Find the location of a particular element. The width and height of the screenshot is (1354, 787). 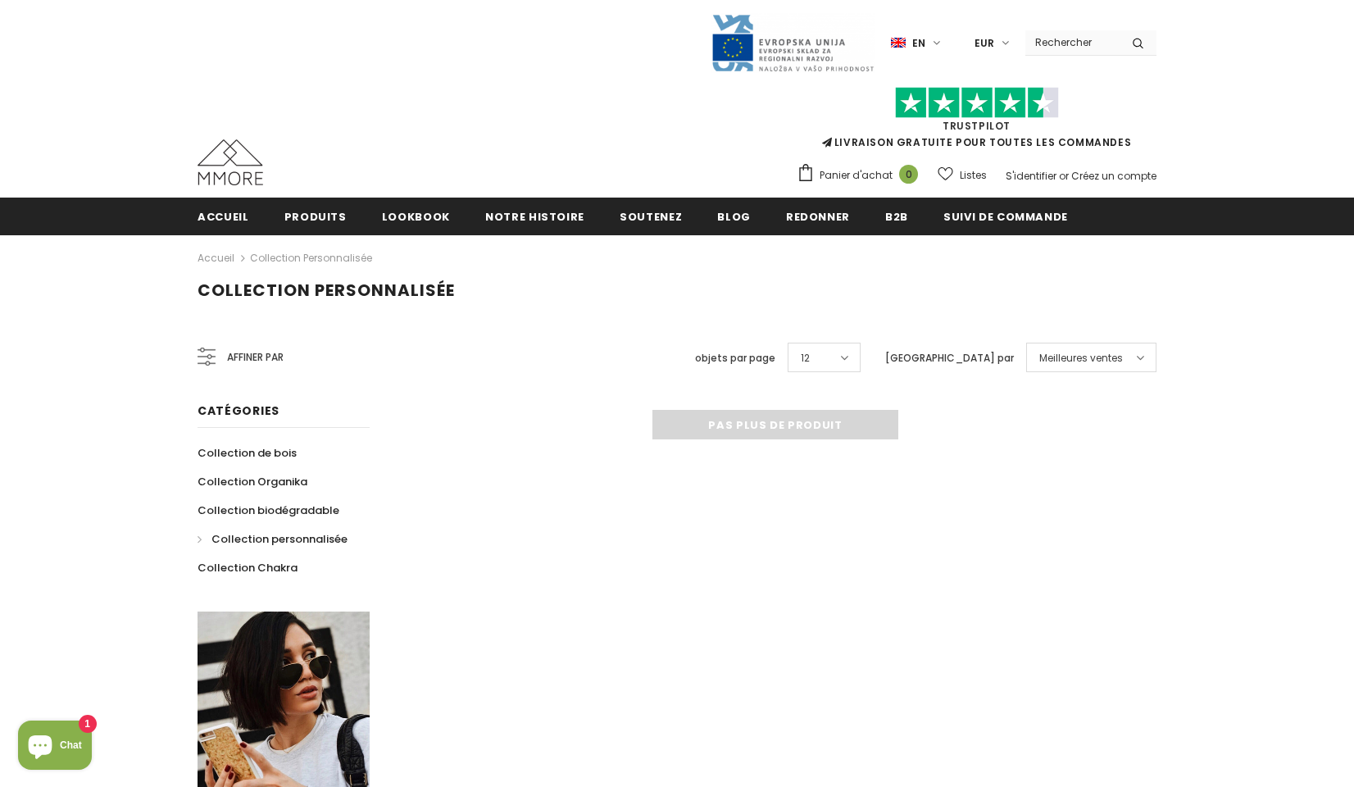

span: Collection Chakra is located at coordinates (248, 567).